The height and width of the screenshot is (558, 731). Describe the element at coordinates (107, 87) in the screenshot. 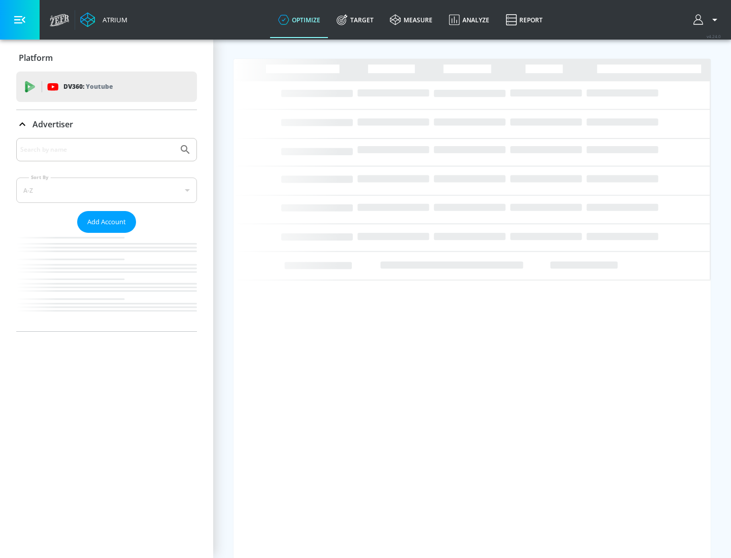

I see `div: DV360: Youtube` at that location.